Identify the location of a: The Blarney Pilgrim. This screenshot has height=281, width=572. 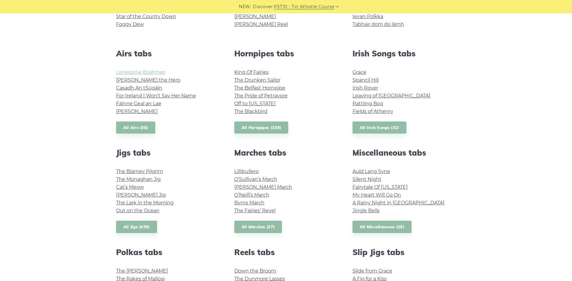
(140, 171).